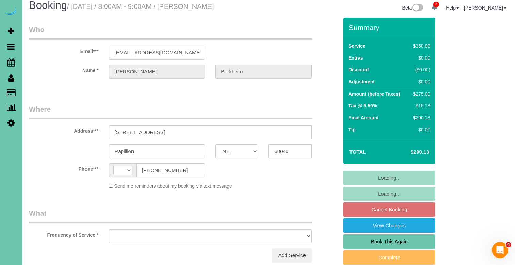 The image size is (515, 265). I want to click on label: Tip, so click(352, 130).